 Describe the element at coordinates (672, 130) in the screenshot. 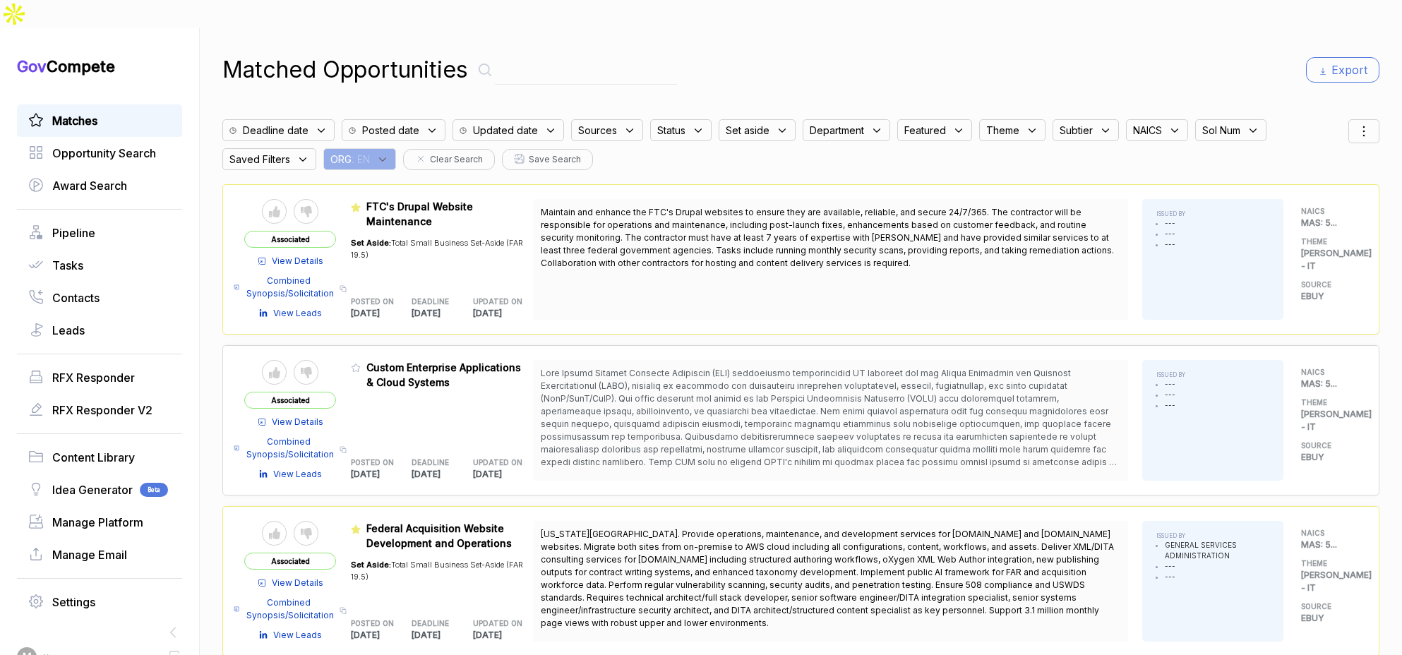

I see `span: Status` at that location.